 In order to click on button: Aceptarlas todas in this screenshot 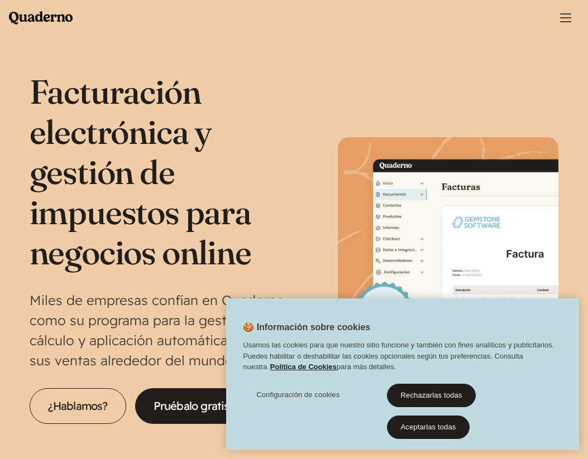, I will do `click(428, 428)`.